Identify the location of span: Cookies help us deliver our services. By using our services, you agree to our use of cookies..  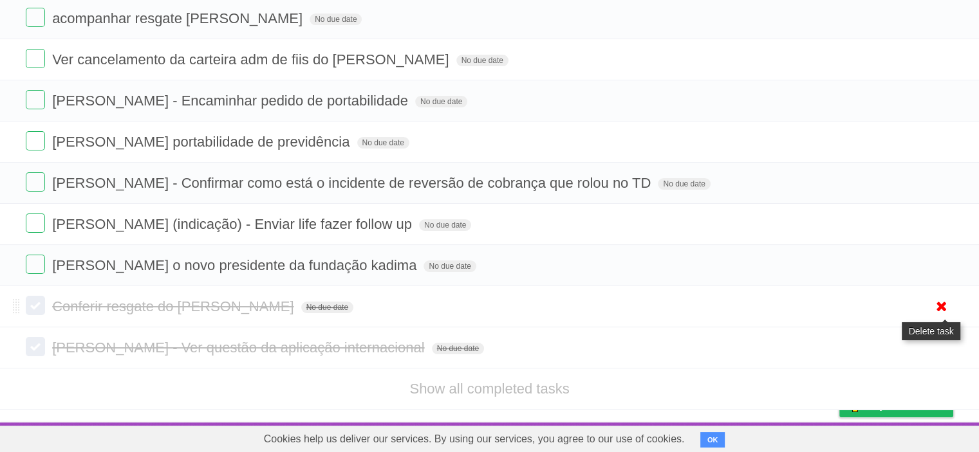
(474, 439).